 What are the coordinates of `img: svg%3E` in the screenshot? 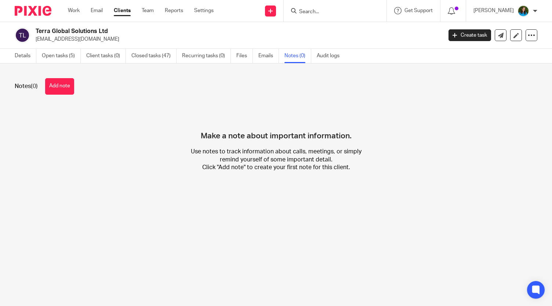 It's located at (22, 35).